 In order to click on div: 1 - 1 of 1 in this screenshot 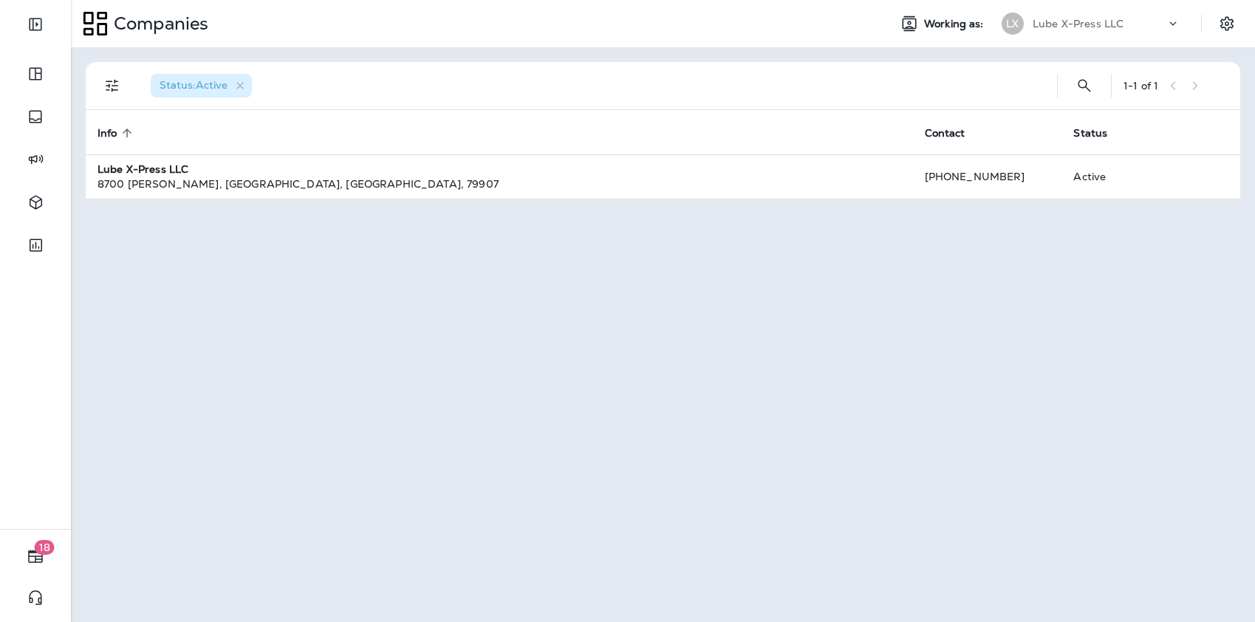, I will do `click(1141, 86)`.